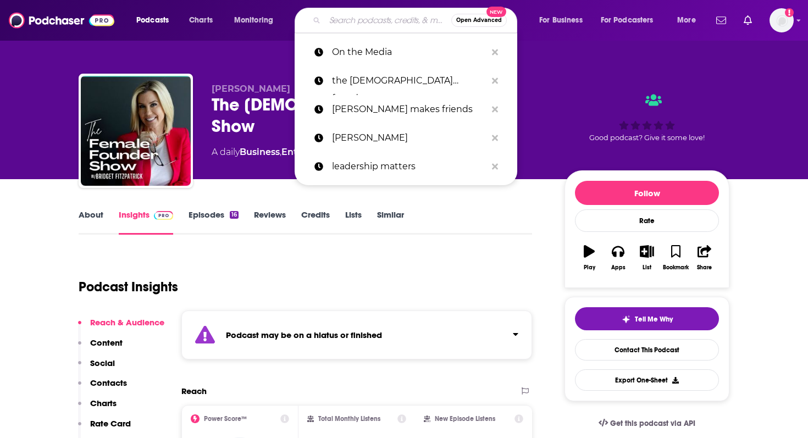 Image resolution: width=808 pixels, height=438 pixels. I want to click on span: Tell Me Why, so click(654, 319).